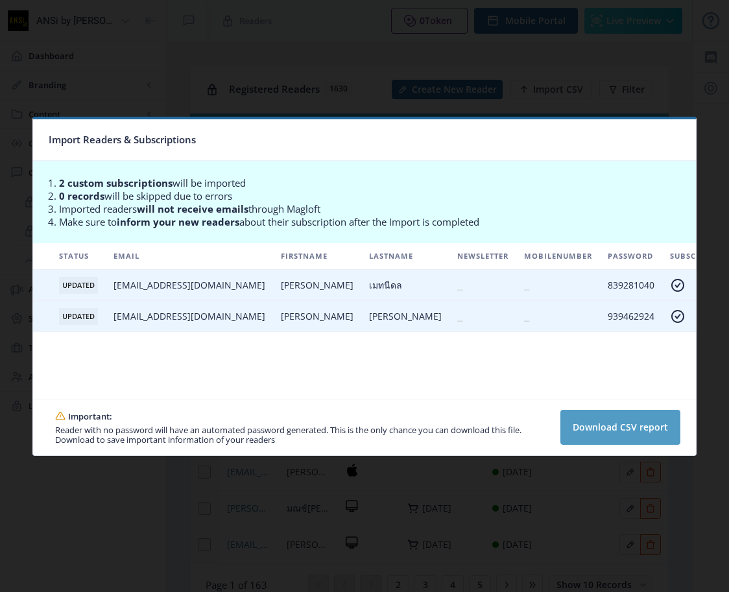  What do you see at coordinates (193, 209) in the screenshot?
I see `b: will not receive emails` at bounding box center [193, 209].